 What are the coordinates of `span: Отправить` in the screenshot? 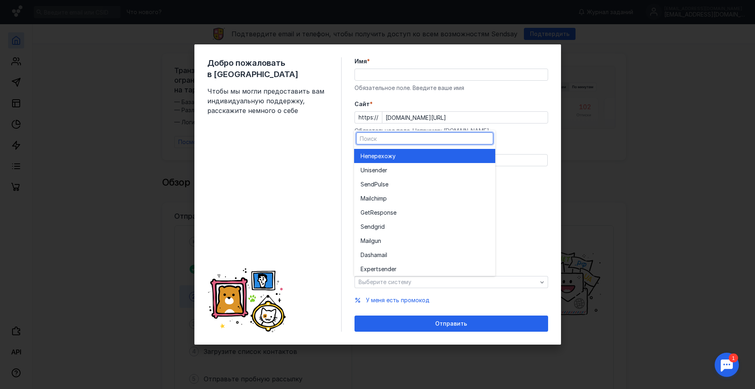 It's located at (451, 323).